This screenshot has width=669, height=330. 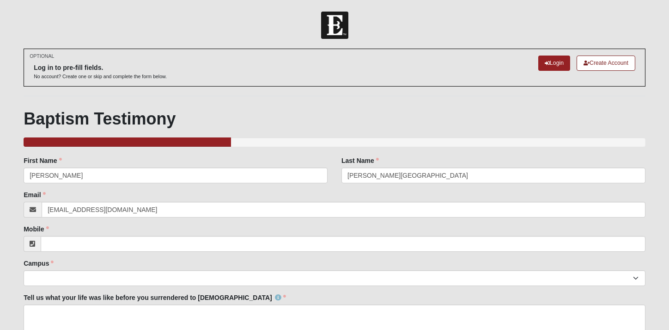 I want to click on a: Login, so click(x=554, y=63).